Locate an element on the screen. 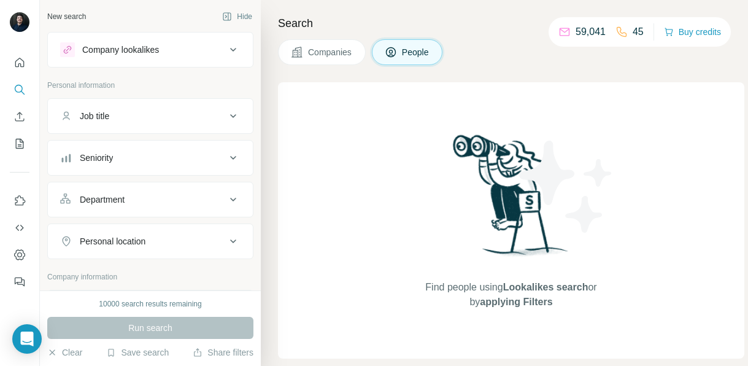 The image size is (748, 366). p: Personal information is located at coordinates (150, 85).